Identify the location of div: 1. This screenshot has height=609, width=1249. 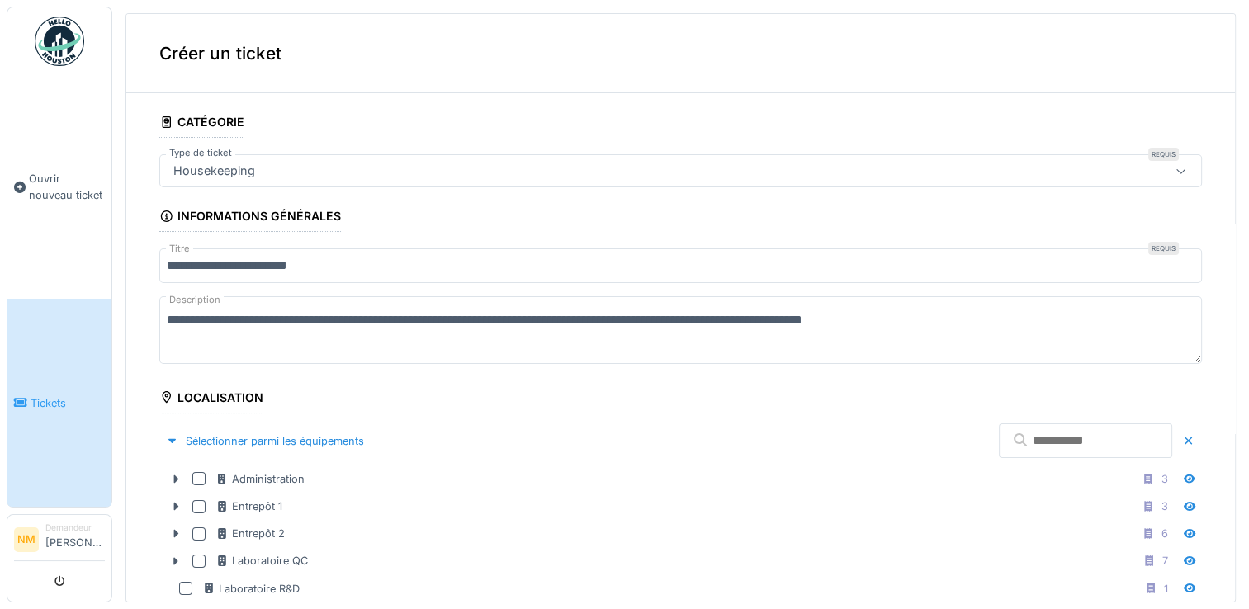
(1166, 589).